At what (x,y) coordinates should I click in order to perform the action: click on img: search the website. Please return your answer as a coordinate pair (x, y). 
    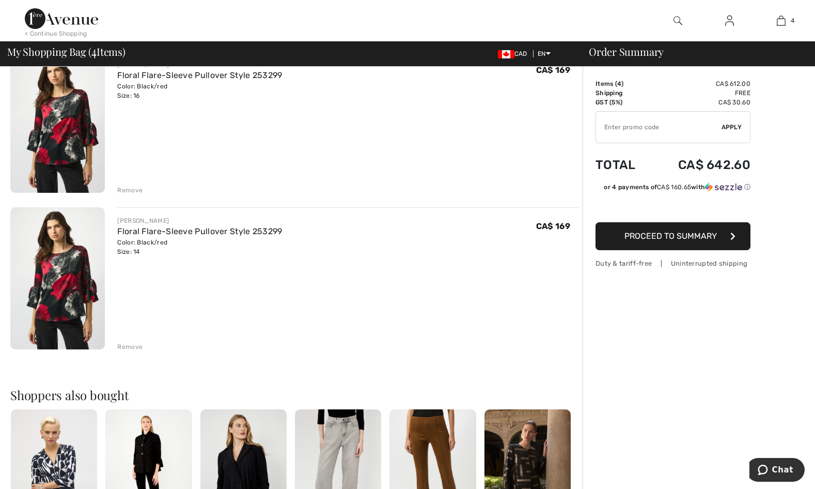
    Looking at the image, I should click on (678, 21).